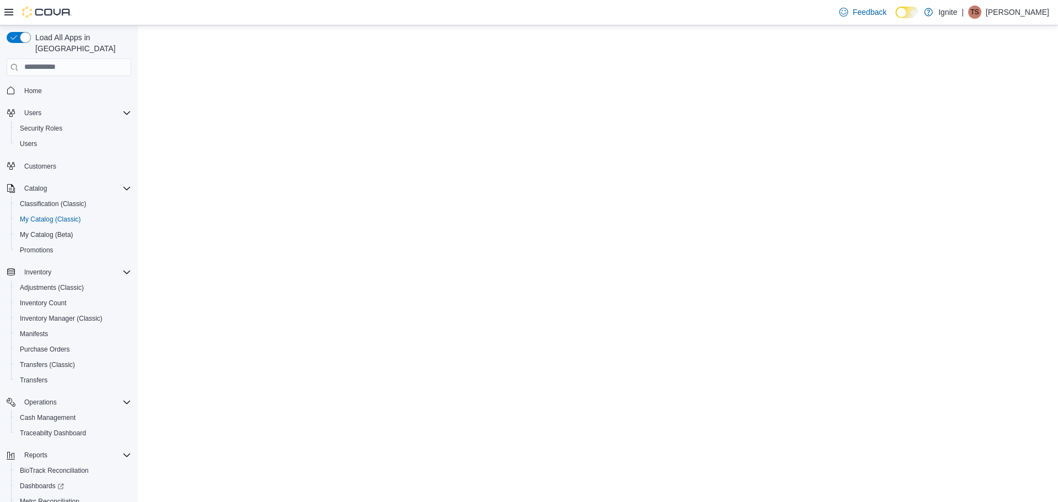  What do you see at coordinates (45, 349) in the screenshot?
I see `a: Purchase Orders` at bounding box center [45, 349].